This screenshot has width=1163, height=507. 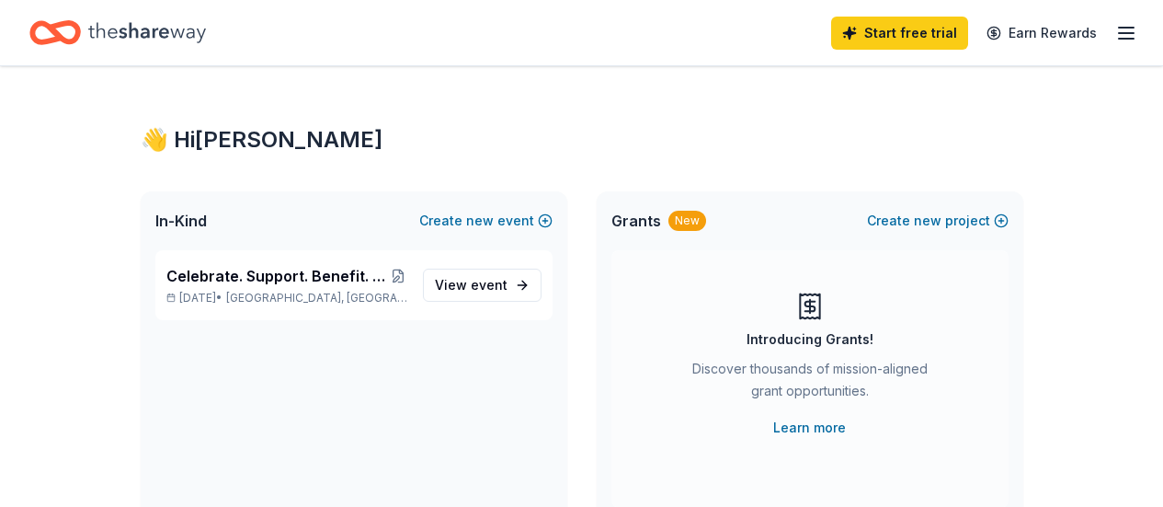 I want to click on span: View, so click(x=471, y=285).